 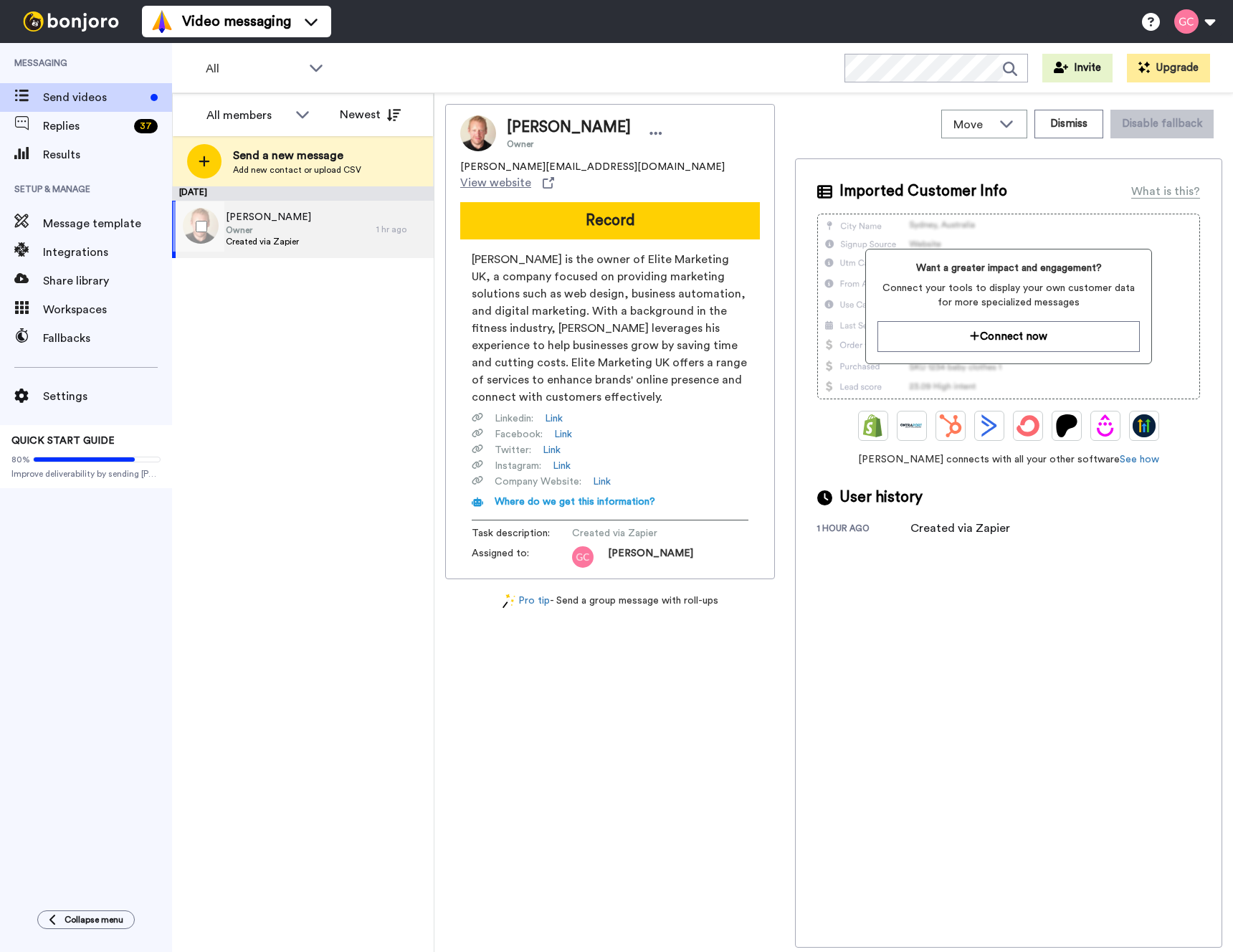 I want to click on span: Collapse menu, so click(x=94, y=919).